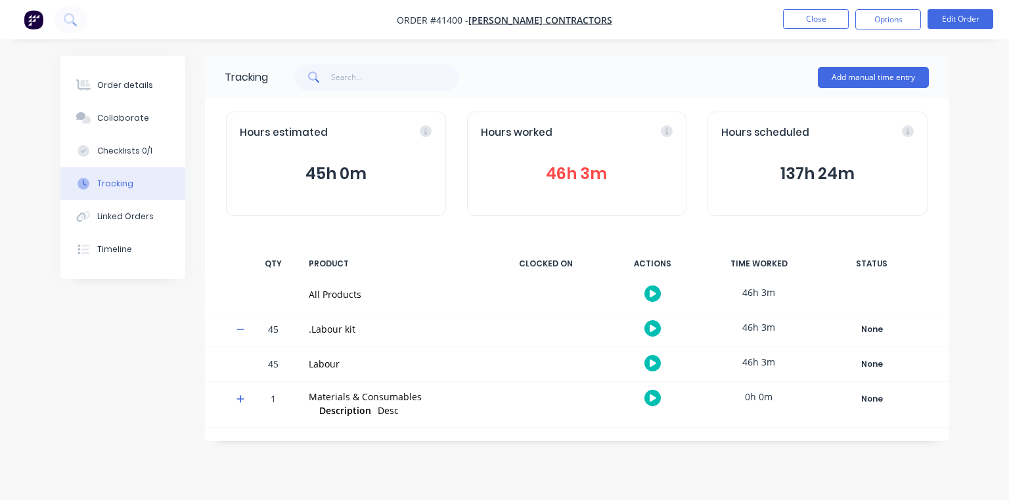 The width and height of the screenshot is (1009, 500). I want to click on button: Close, so click(816, 19).